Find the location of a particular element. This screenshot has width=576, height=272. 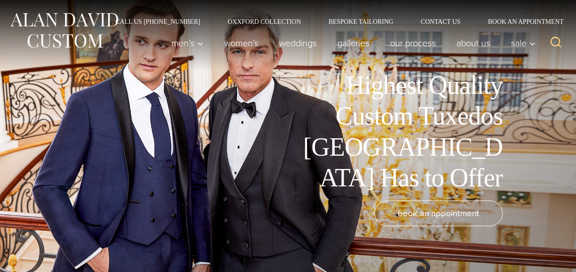

a: Contact Us is located at coordinates (440, 22).